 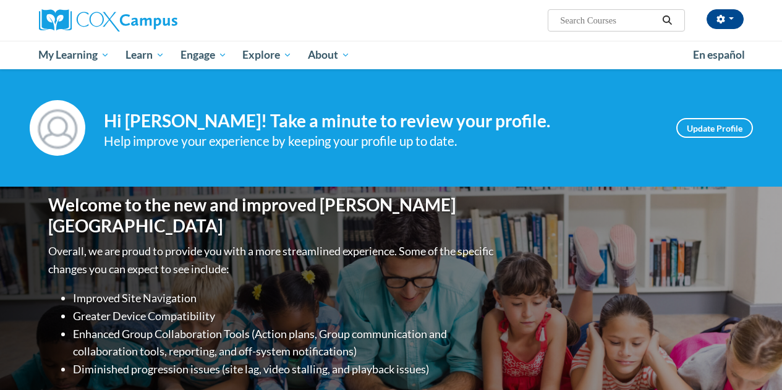 What do you see at coordinates (284, 316) in the screenshot?
I see `li: Greater Device Compatibility` at bounding box center [284, 316].